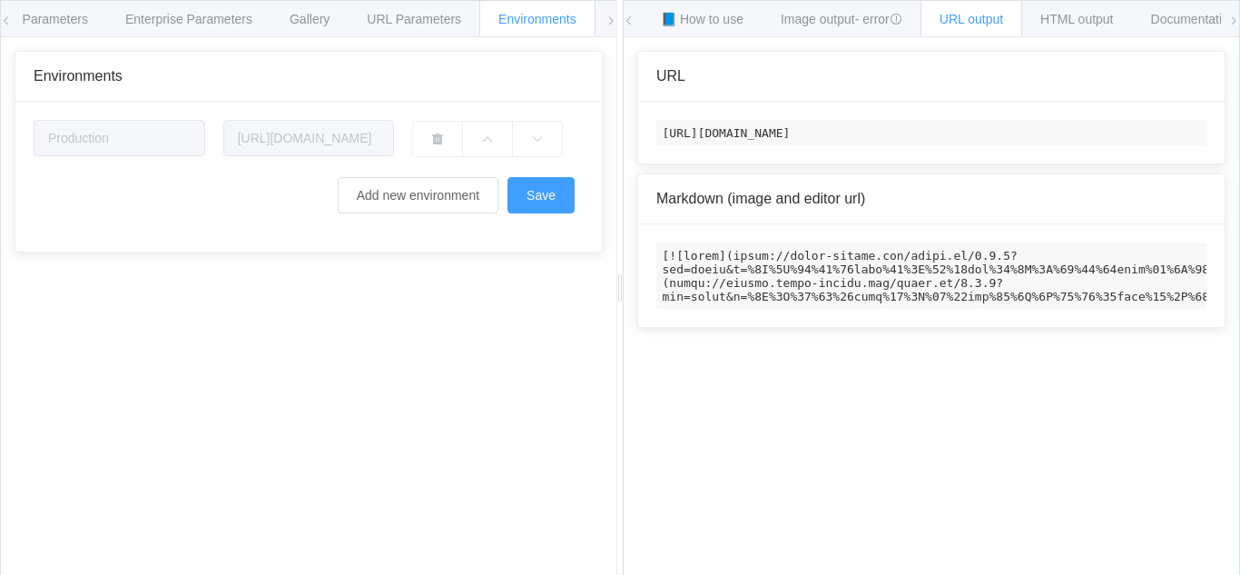  What do you see at coordinates (671, 75) in the screenshot?
I see `span: URL` at bounding box center [671, 75].